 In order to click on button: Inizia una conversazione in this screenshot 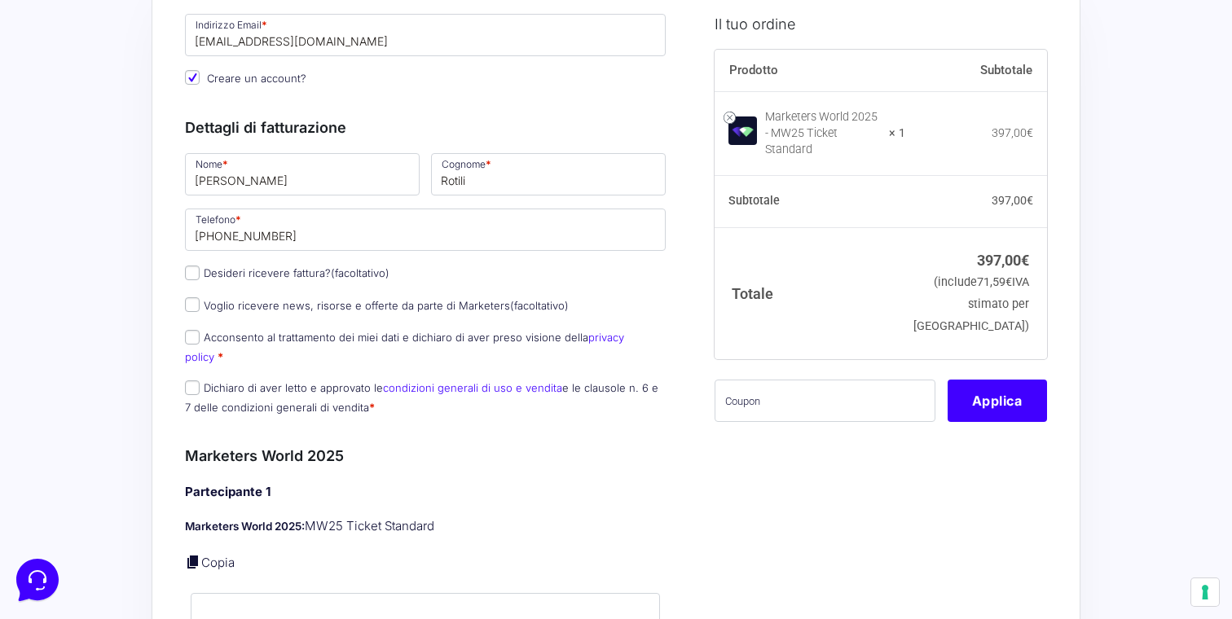, I will do `click(163, 153)`.